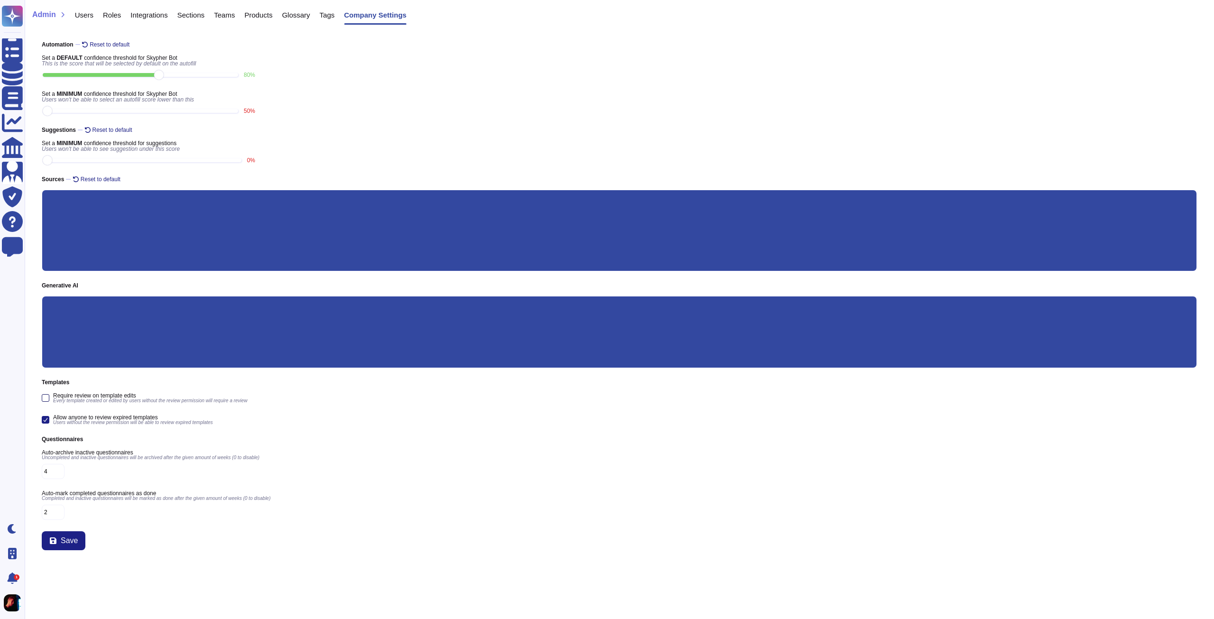  I want to click on span: Auto-archive inactive questionnaires, so click(619, 452).